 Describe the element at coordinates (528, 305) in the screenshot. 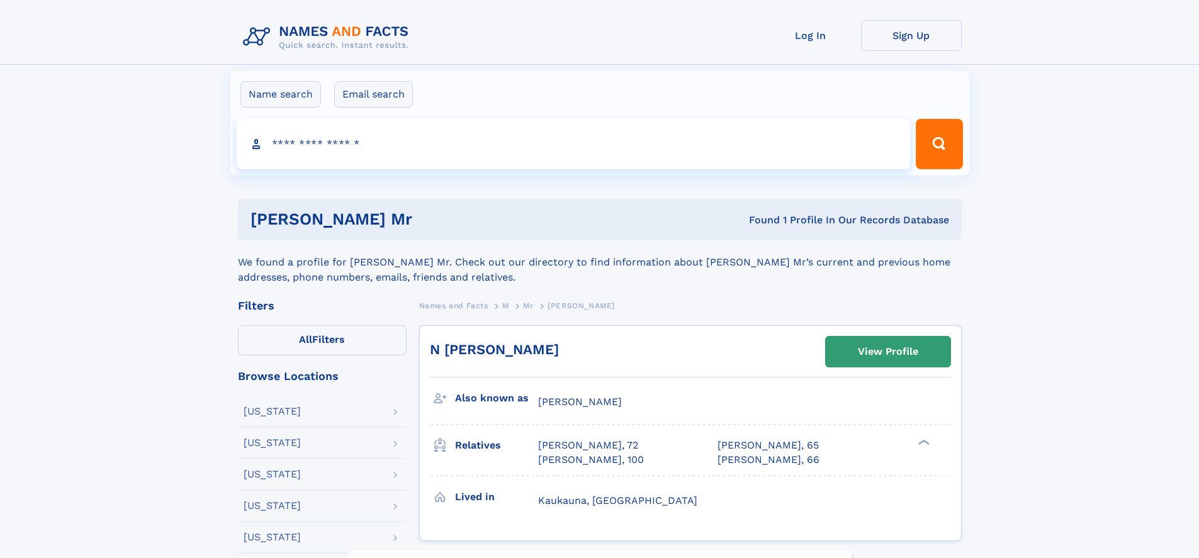

I see `a: Mr` at that location.